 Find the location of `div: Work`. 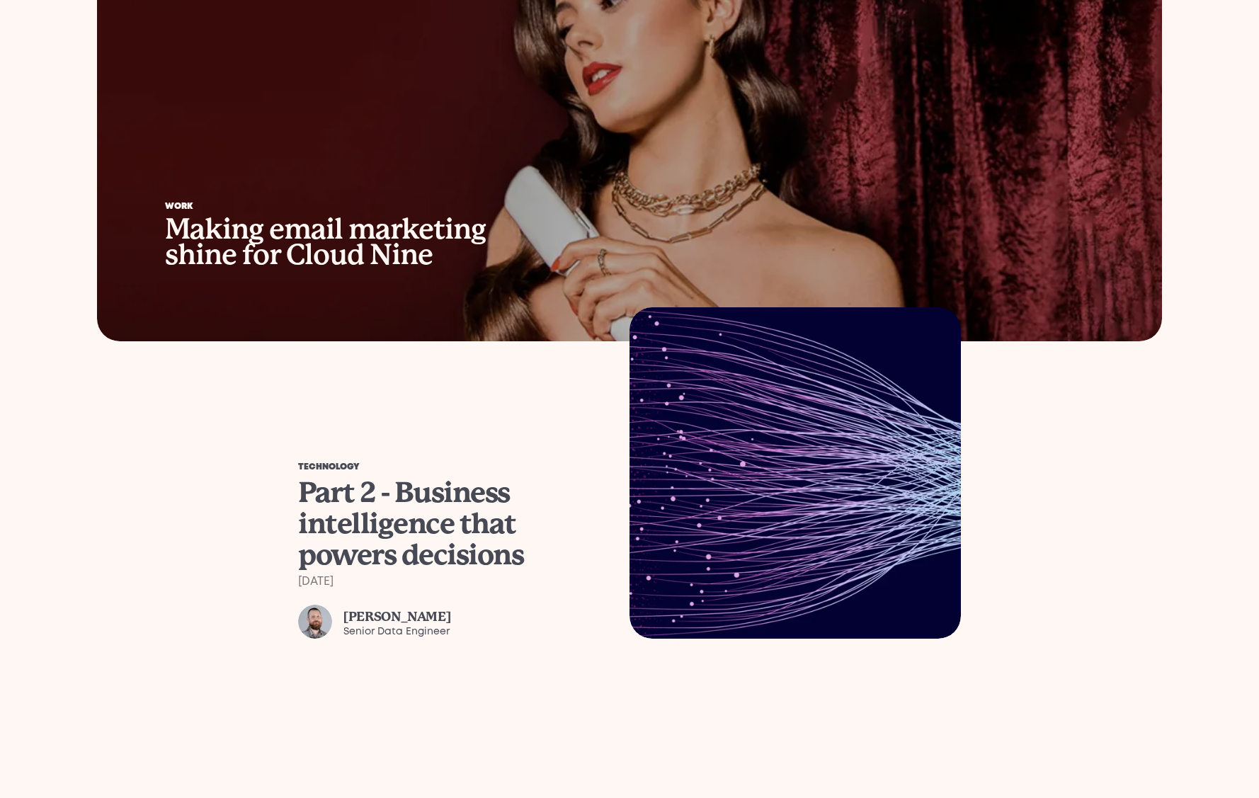

div: Work is located at coordinates (363, 207).